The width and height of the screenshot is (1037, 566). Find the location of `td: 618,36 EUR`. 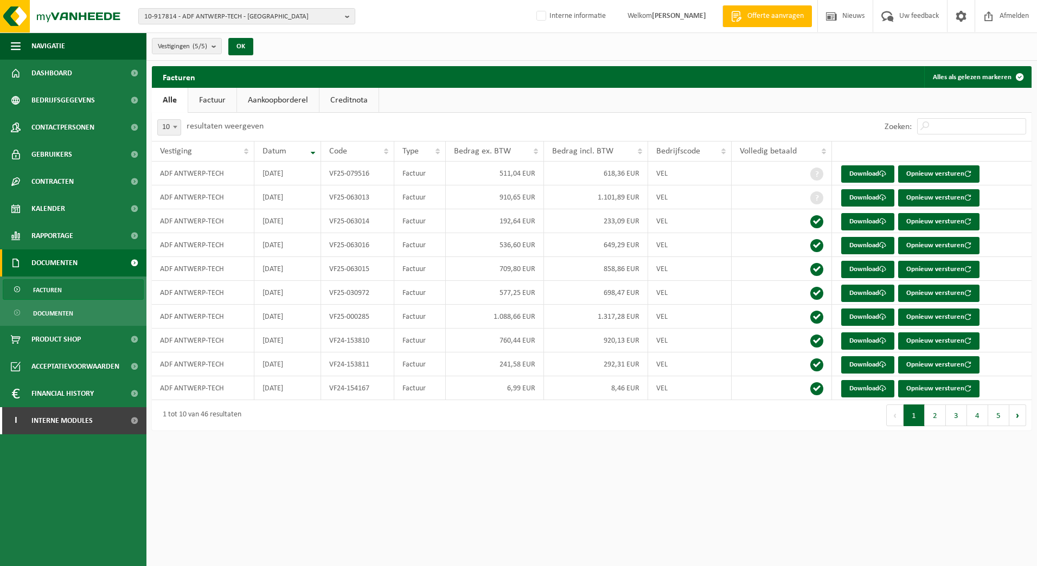

td: 618,36 EUR is located at coordinates (596, 174).